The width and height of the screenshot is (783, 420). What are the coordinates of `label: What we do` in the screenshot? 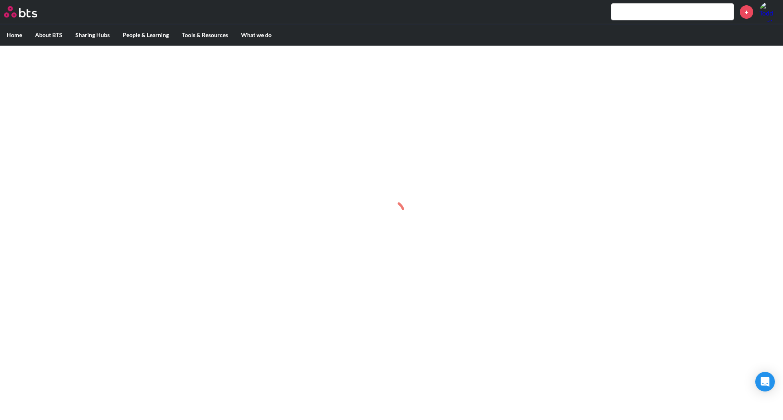 It's located at (256, 35).